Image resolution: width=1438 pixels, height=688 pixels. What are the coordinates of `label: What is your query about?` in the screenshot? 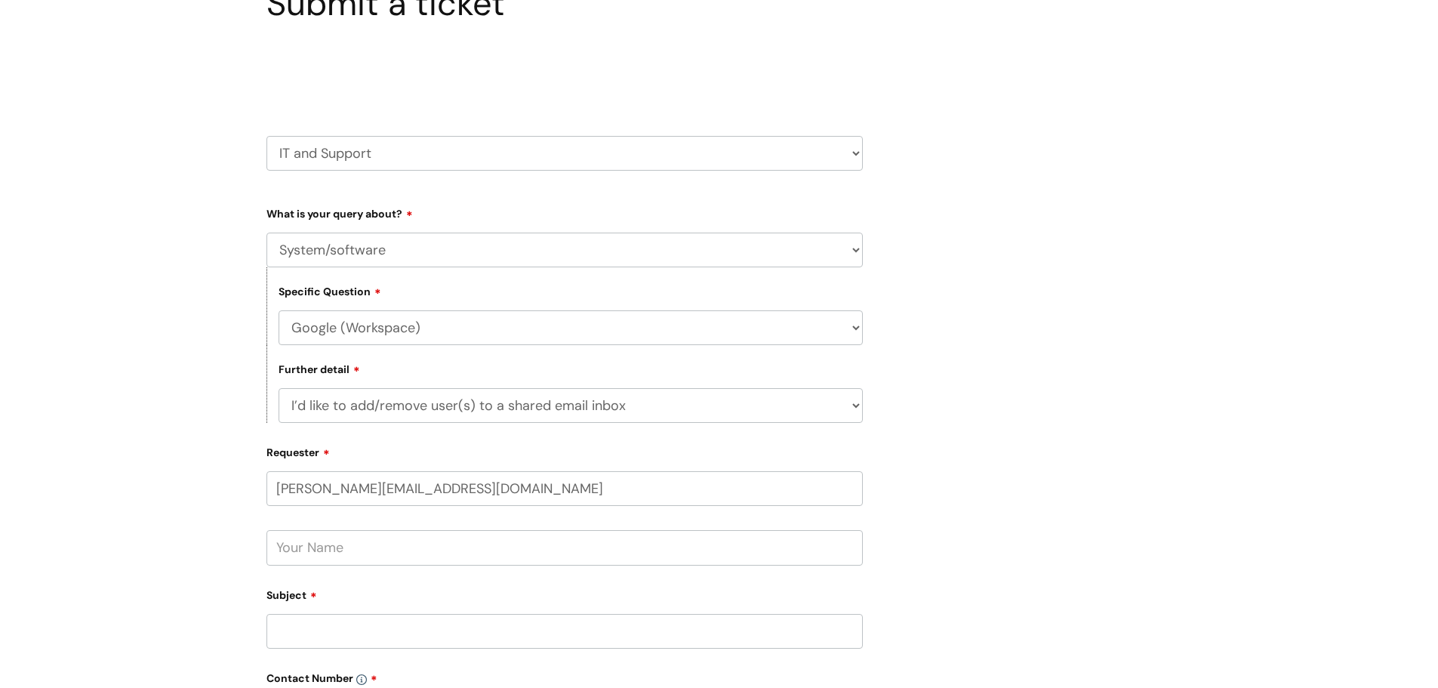 It's located at (565, 211).